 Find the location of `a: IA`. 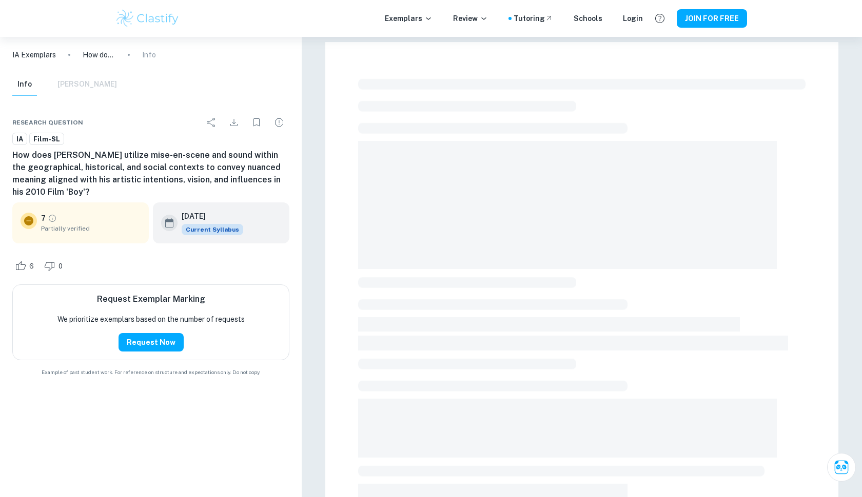

a: IA is located at coordinates (19, 139).